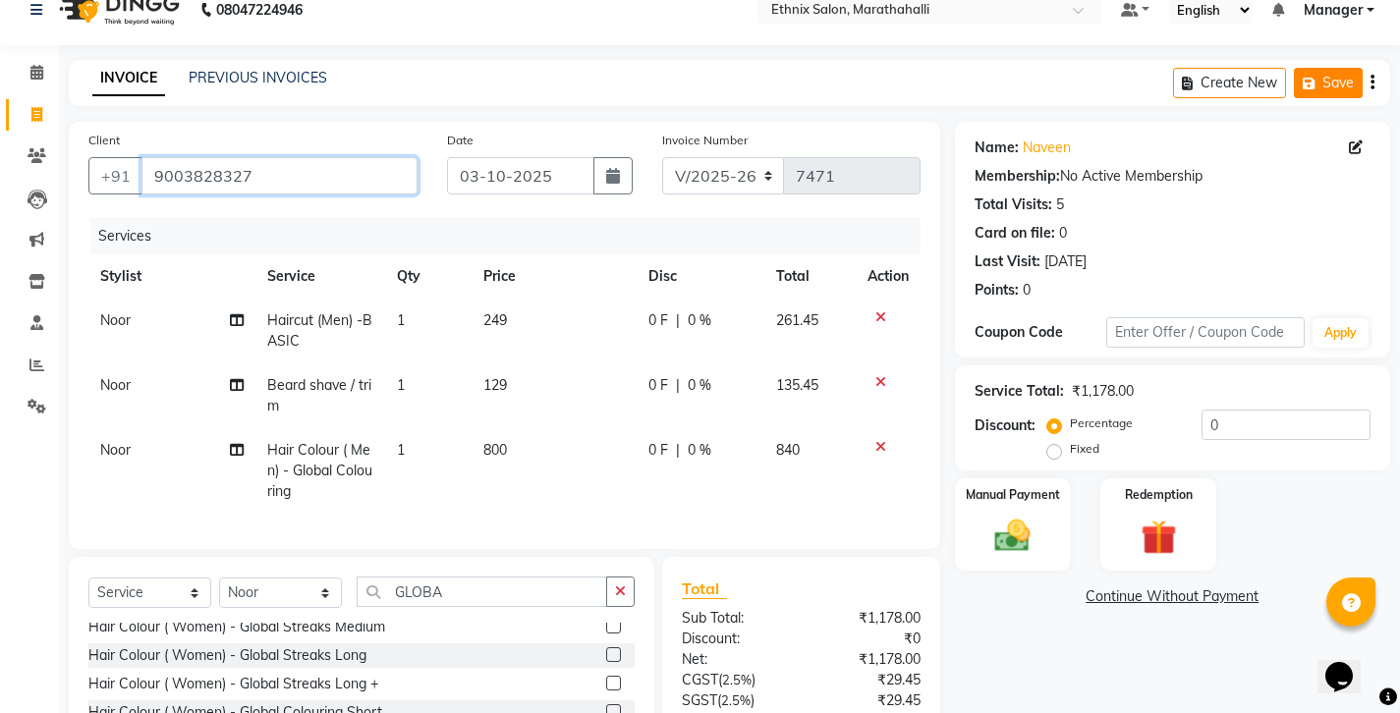 This screenshot has height=713, width=1400. What do you see at coordinates (1172, 176) in the screenshot?
I see `div: No Active Membership` at bounding box center [1172, 176].